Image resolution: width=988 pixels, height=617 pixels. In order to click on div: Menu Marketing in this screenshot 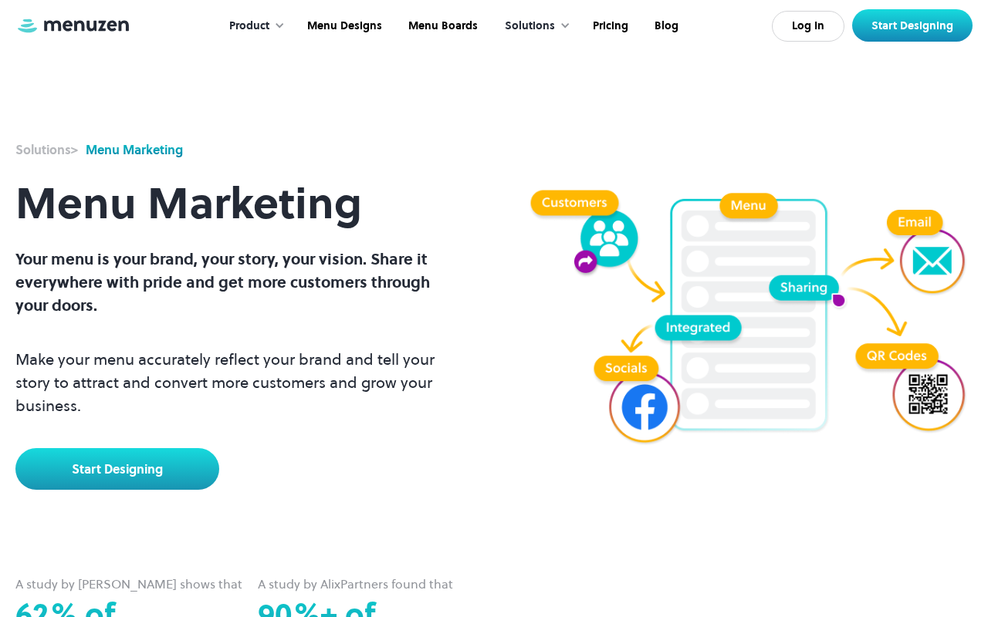, I will do `click(134, 150)`.